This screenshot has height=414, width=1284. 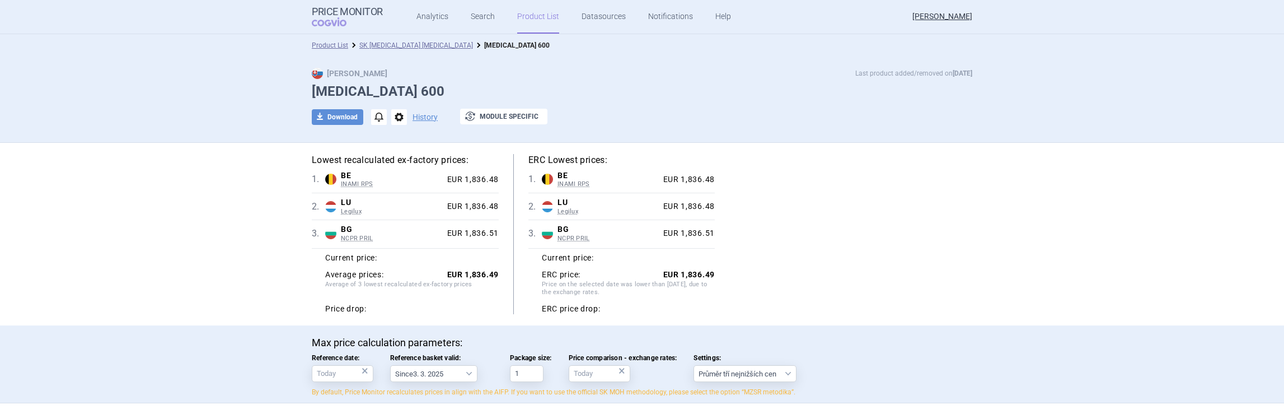 I want to click on span: Package size:, so click(x=531, y=358).